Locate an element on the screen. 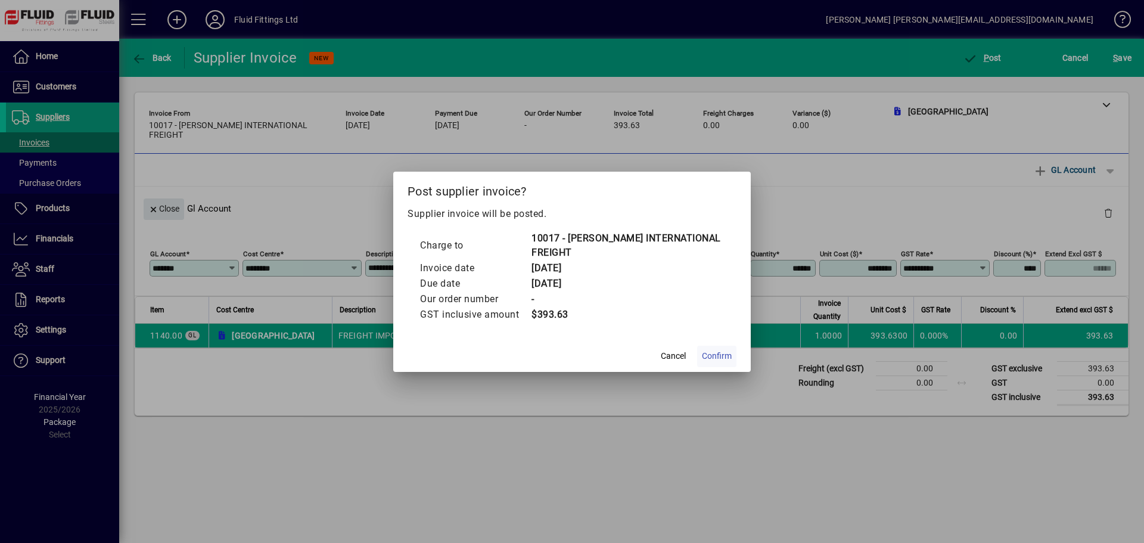 This screenshot has width=1144, height=543. p: Supplier invoice will be posted. is located at coordinates (572, 214).